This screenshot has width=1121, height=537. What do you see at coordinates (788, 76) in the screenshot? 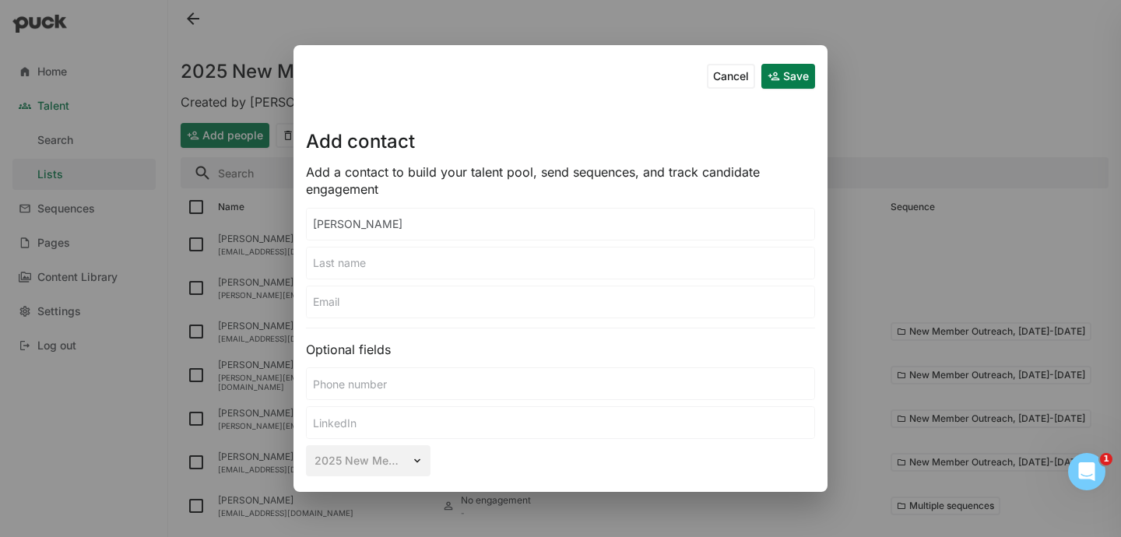
I see `button: Save` at bounding box center [788, 76].